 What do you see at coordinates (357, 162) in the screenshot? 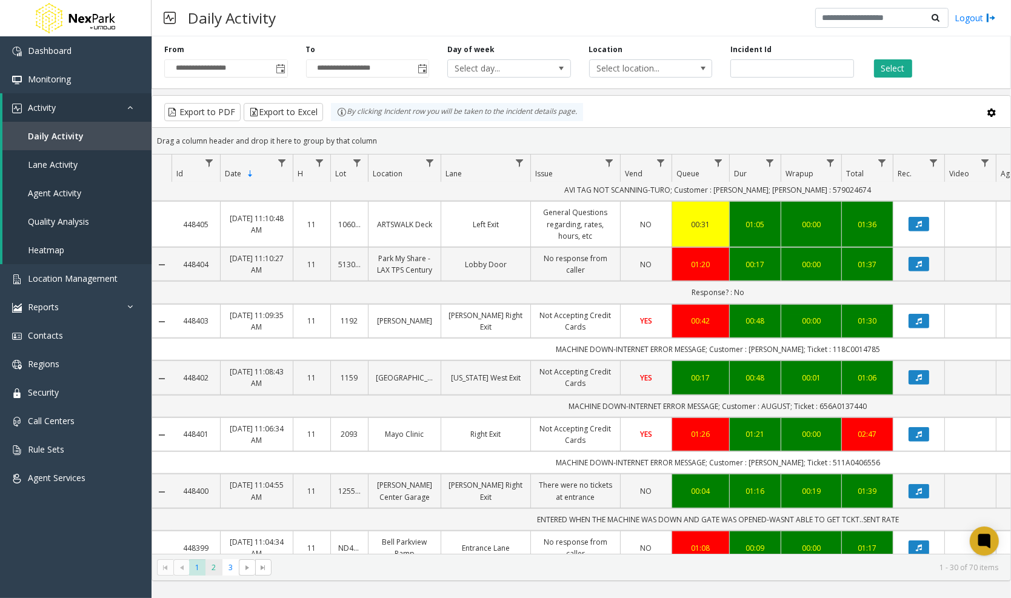
I see `a: Lot Filter Menu` at bounding box center [357, 162].